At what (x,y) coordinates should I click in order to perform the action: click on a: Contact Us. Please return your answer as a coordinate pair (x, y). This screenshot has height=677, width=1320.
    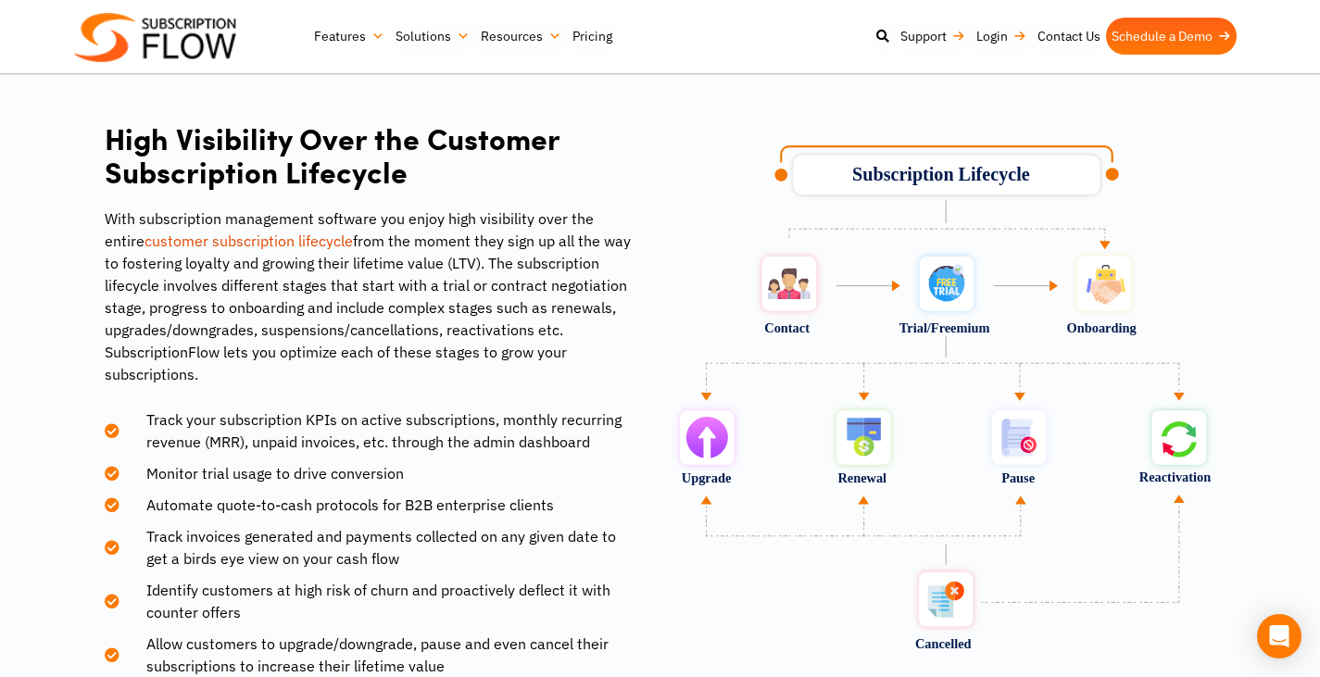
    Looking at the image, I should click on (1069, 36).